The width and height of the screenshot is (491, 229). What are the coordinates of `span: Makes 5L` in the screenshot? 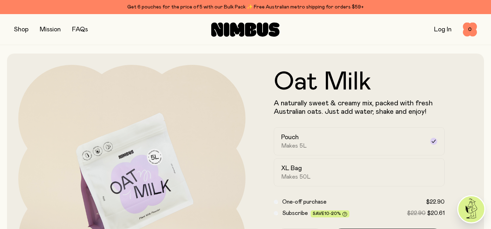 It's located at (294, 146).